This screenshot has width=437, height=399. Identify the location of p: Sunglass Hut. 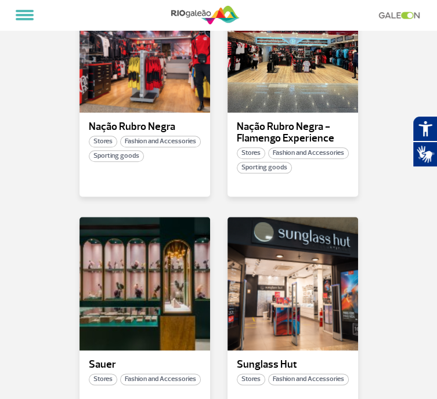
(293, 365).